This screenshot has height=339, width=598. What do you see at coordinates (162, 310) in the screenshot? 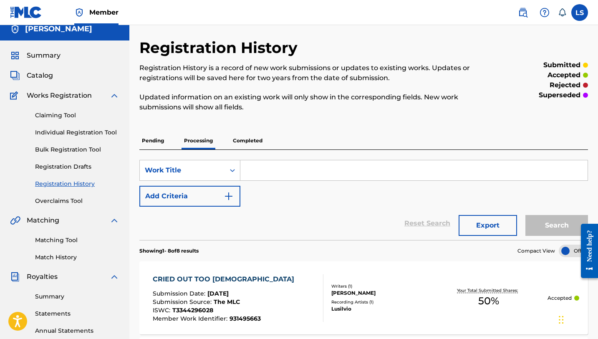
I see `span: ISWC :` at bounding box center [162, 310].